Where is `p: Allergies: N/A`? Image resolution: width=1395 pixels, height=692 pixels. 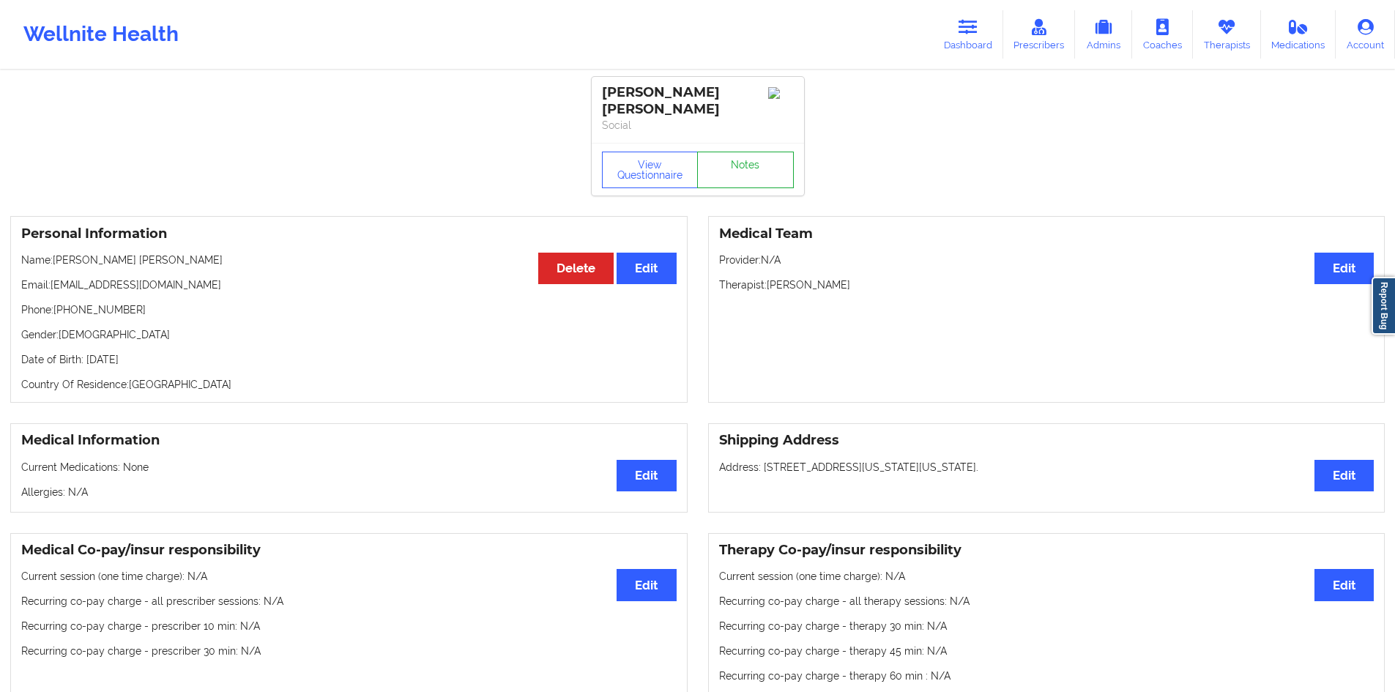 p: Allergies: N/A is located at coordinates (349, 492).